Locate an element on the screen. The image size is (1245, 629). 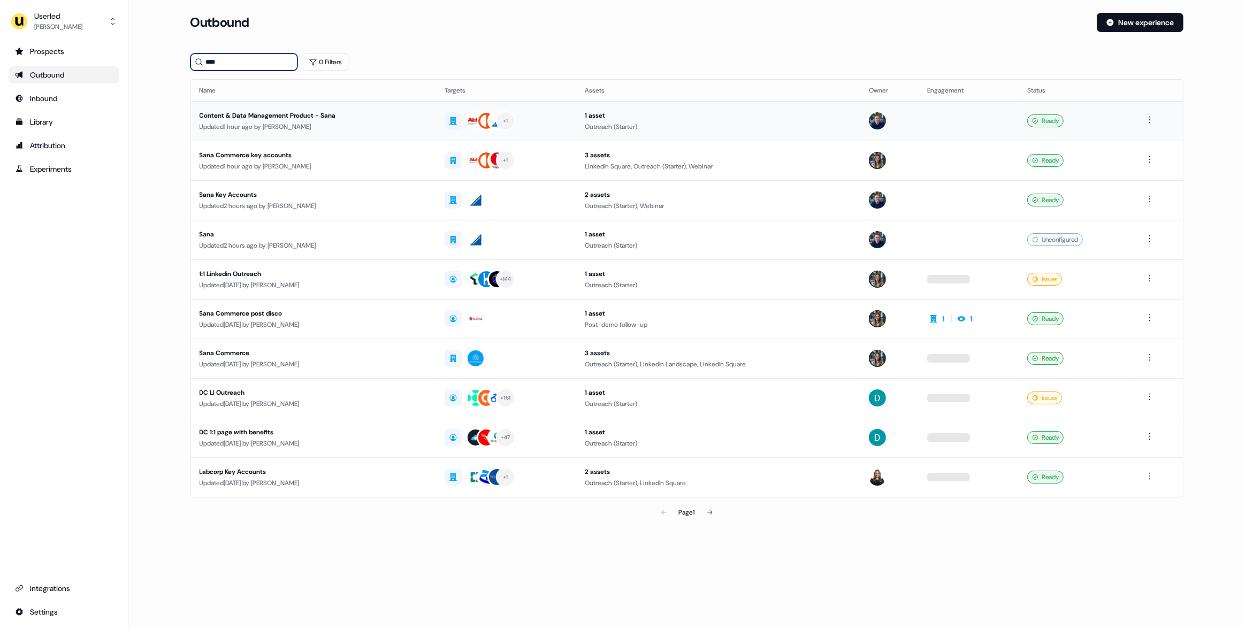
div: Labcorp Key Accounts is located at coordinates (313, 472).